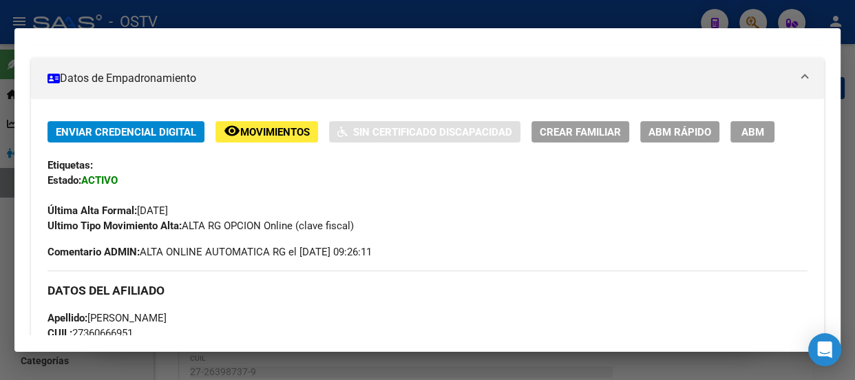  Describe the element at coordinates (433, 132) in the screenshot. I see `span: Sin Certificado Discapacidad` at that location.